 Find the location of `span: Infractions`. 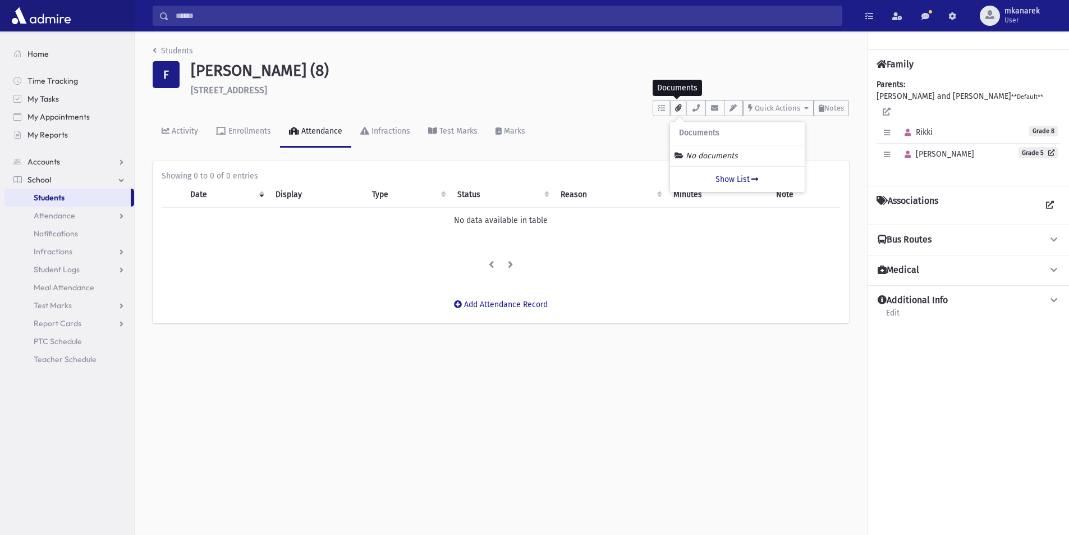

span: Infractions is located at coordinates (53, 251).